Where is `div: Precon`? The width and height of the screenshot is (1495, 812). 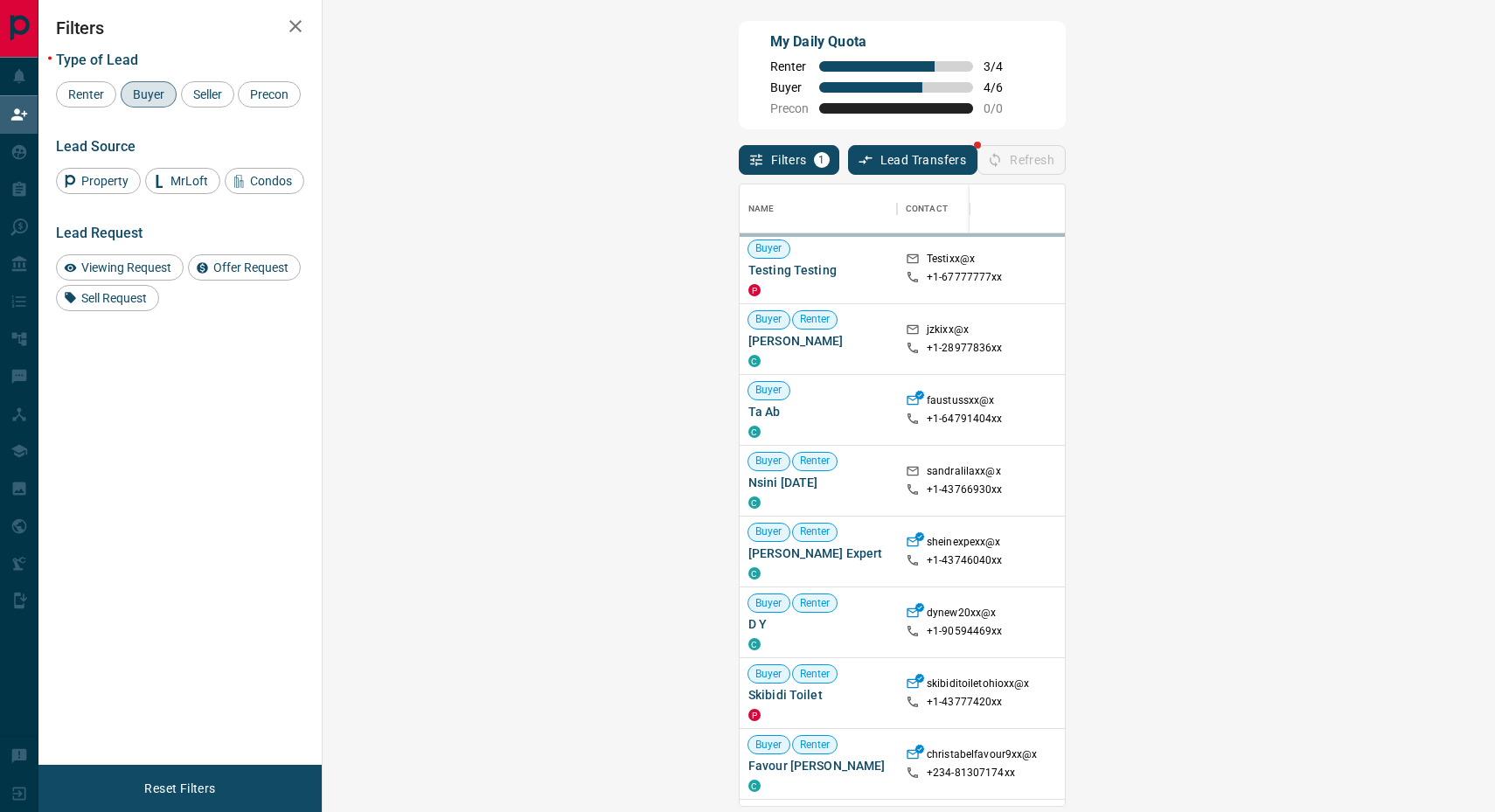
div: Precon is located at coordinates (270, 94).